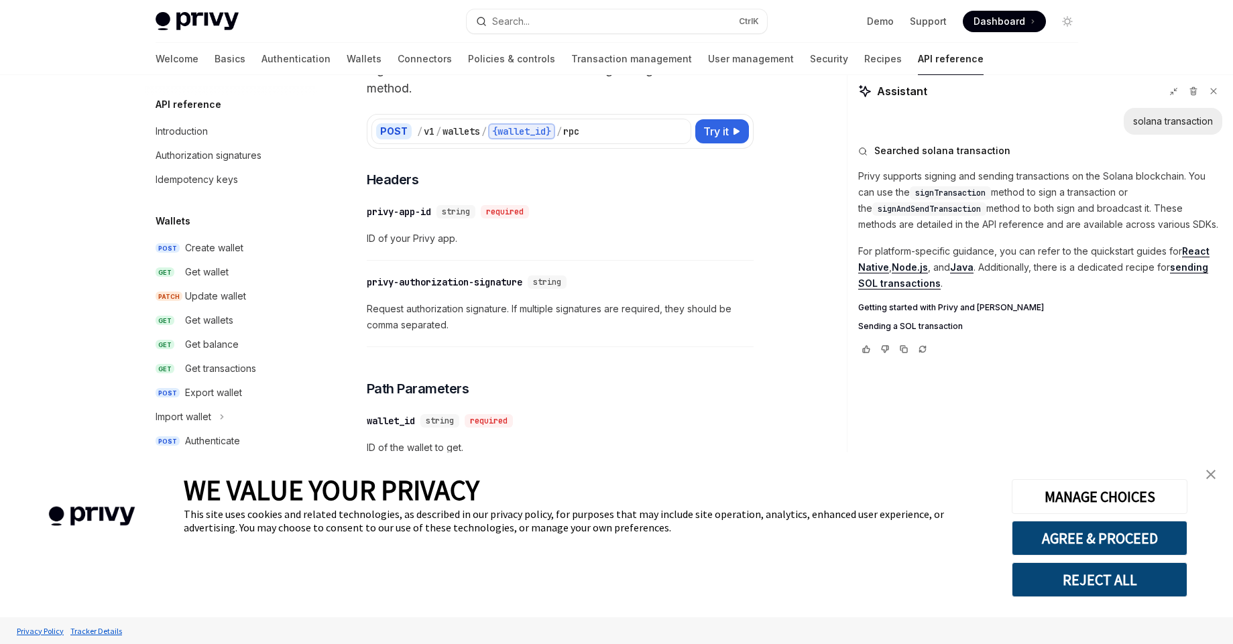  Describe the element at coordinates (445, 282) in the screenshot. I see `div: privy-authorization-signature` at that location.